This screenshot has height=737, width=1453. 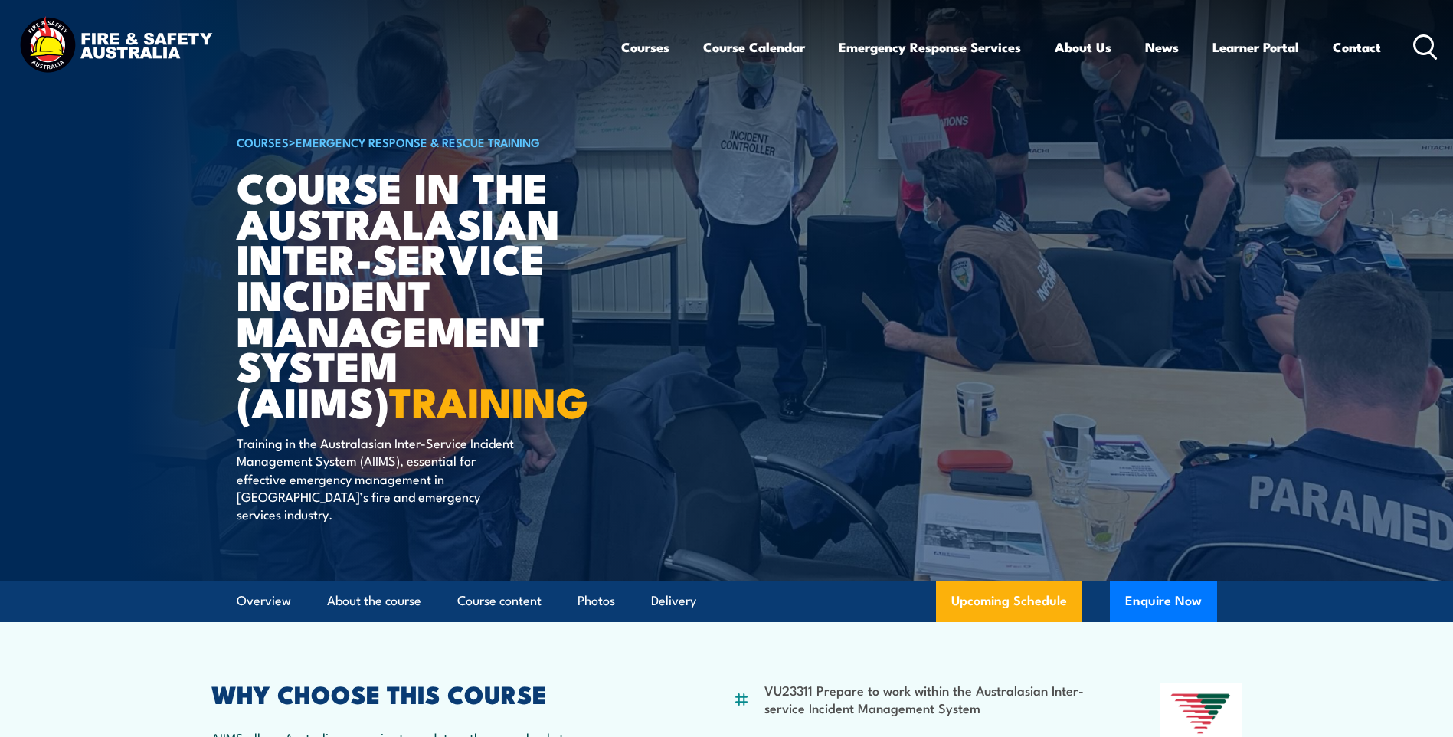 What do you see at coordinates (596, 600) in the screenshot?
I see `a: Photos` at bounding box center [596, 600].